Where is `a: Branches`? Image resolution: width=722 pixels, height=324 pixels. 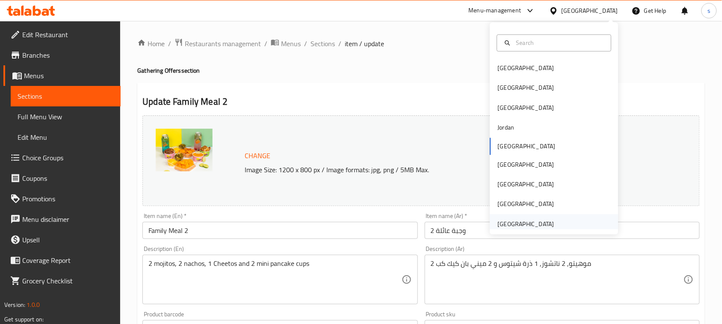
a: Branches is located at coordinates (62, 55).